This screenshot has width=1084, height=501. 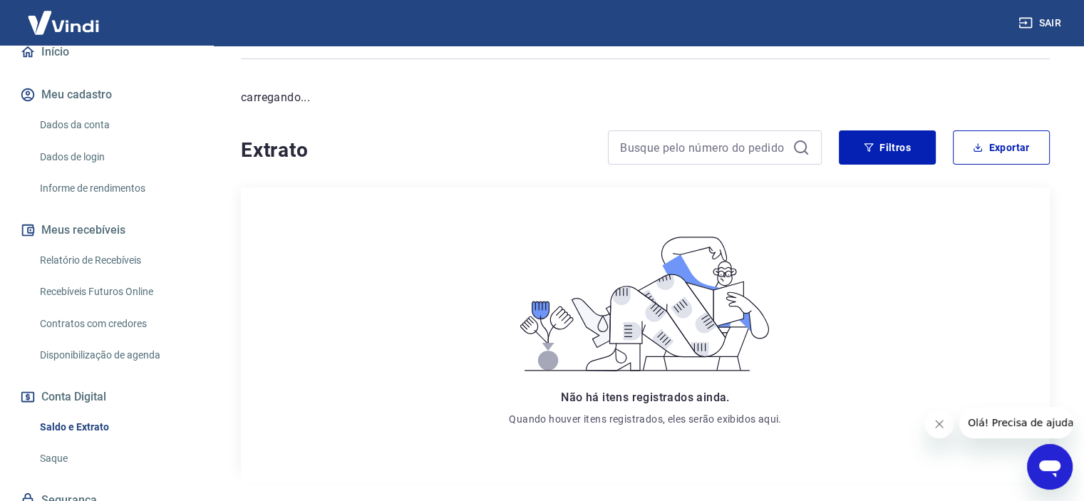 What do you see at coordinates (115, 323) in the screenshot?
I see `a: Contratos com credores` at bounding box center [115, 323].